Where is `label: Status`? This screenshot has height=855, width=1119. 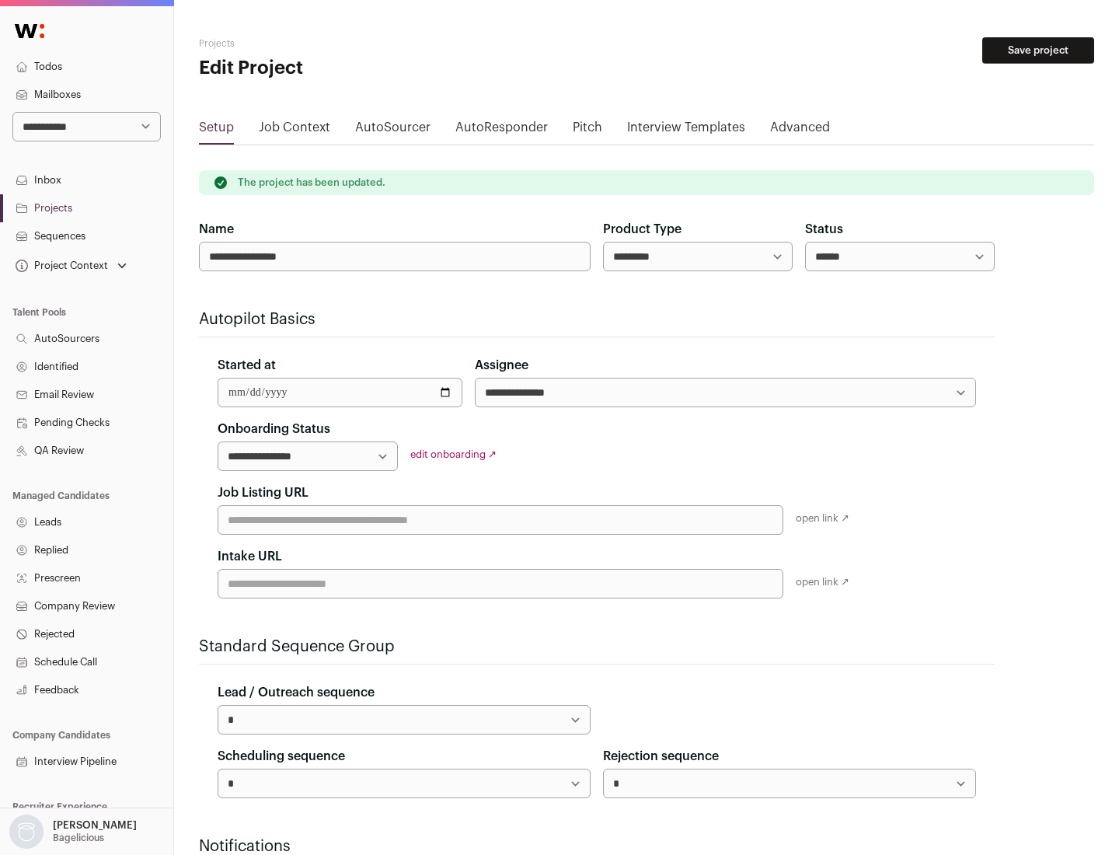
label: Status is located at coordinates (824, 229).